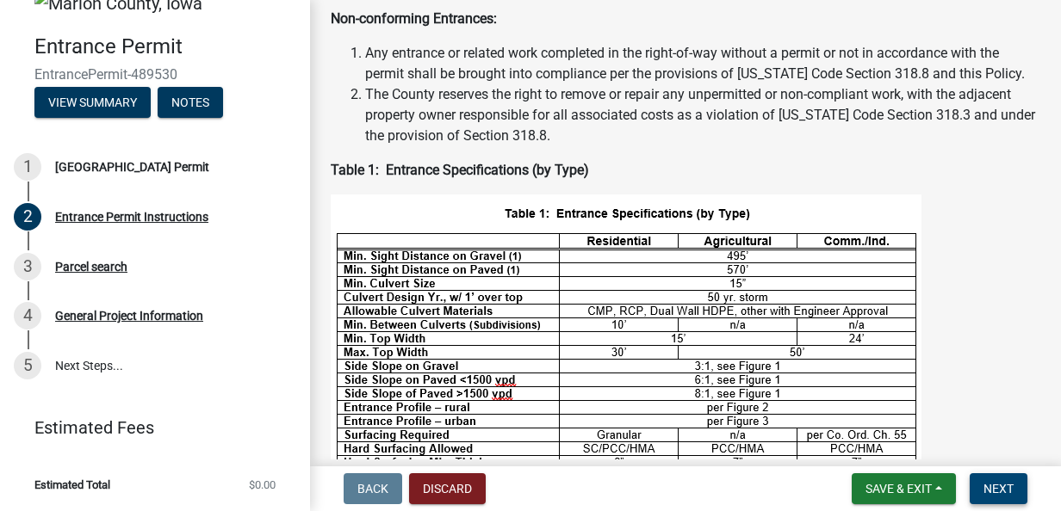 This screenshot has height=511, width=1061. What do you see at coordinates (898, 489) in the screenshot?
I see `span: Save & Exit` at bounding box center [898, 489].